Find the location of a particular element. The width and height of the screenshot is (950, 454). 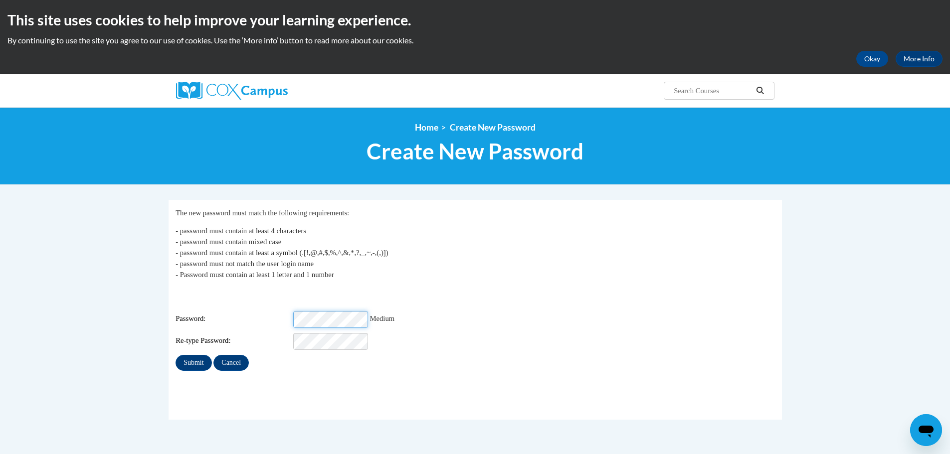

p: By continuing to use the site you agree to our use of cookies. Use the ‘More info’ button to read... is located at coordinates (475, 40).